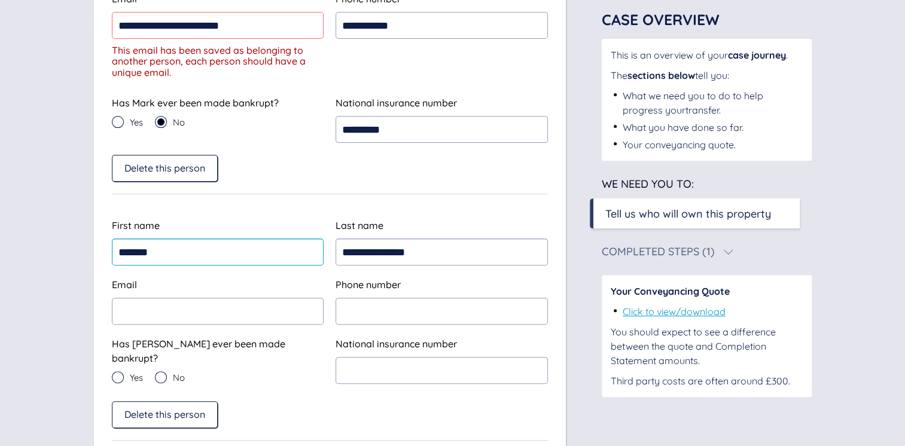 Image resolution: width=905 pixels, height=446 pixels. Describe the element at coordinates (648, 184) in the screenshot. I see `span: We need you to:` at that location.